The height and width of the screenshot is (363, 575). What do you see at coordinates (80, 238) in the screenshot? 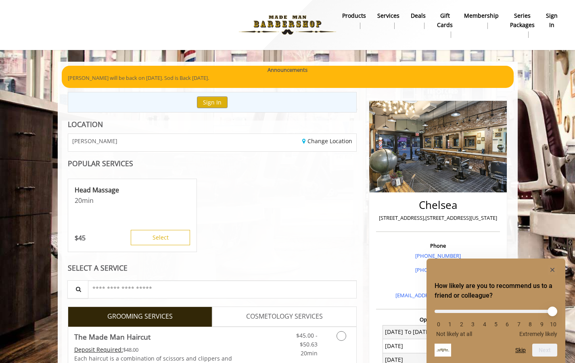
I see `p: 45` at bounding box center [80, 238].